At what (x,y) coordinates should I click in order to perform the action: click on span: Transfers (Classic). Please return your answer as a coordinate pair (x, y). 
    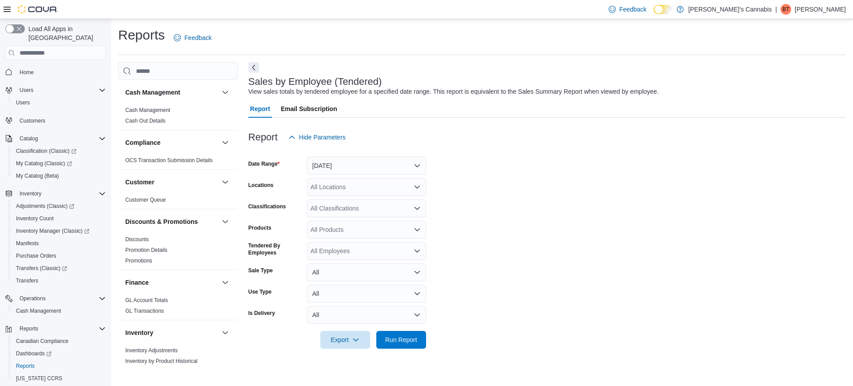
    Looking at the image, I should click on (41, 268).